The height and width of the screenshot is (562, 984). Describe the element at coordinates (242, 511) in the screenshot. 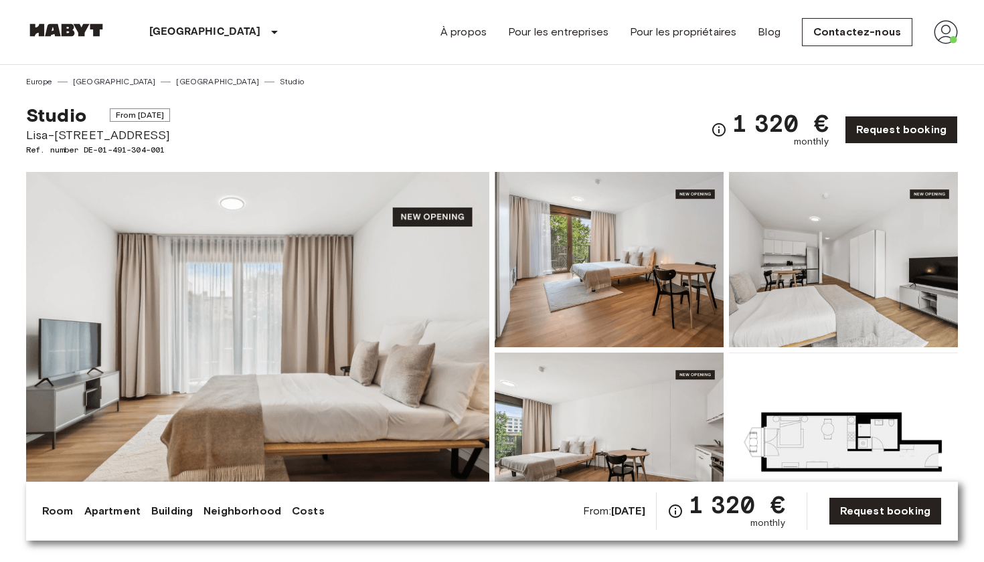

I see `a: Neighborhood` at that location.